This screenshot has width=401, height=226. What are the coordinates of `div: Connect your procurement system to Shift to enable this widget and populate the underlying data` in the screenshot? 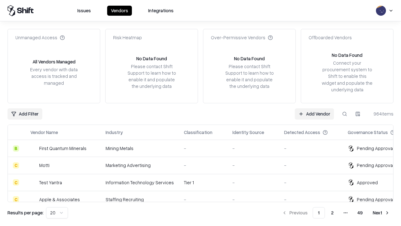 It's located at (347, 76).